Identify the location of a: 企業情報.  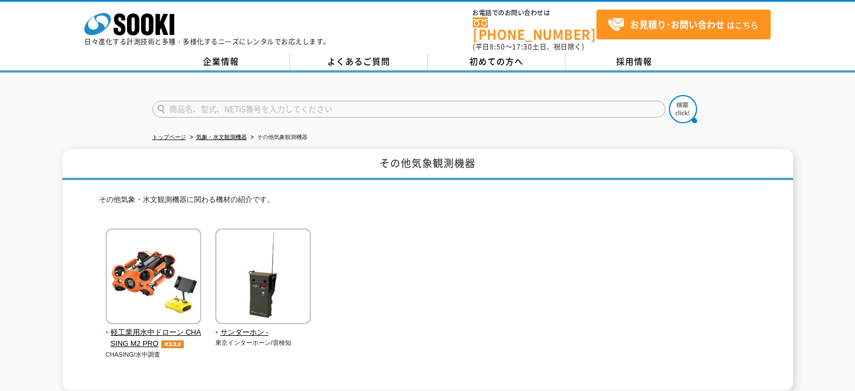
(221, 62).